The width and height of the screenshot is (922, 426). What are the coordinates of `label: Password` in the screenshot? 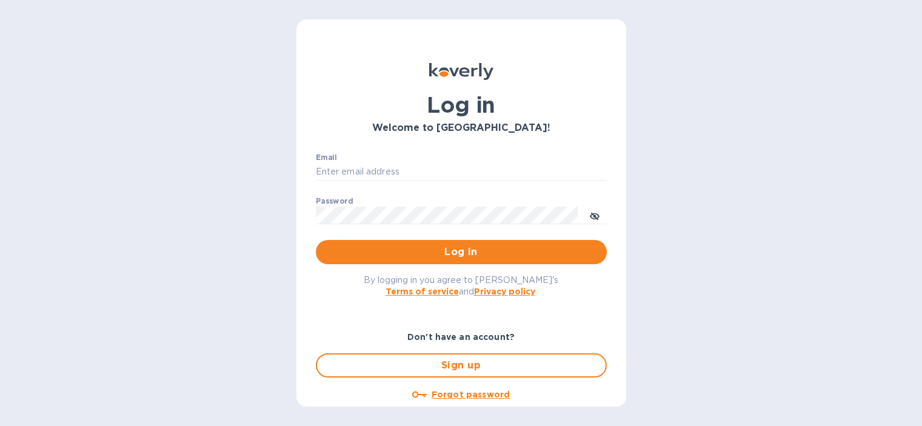 It's located at (334, 201).